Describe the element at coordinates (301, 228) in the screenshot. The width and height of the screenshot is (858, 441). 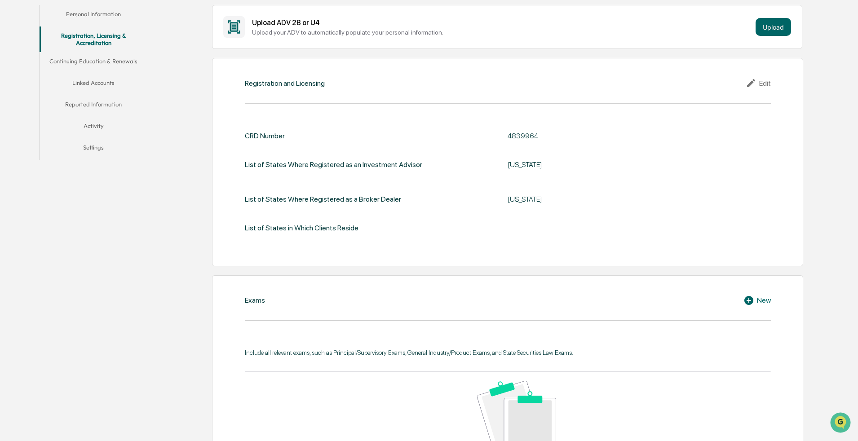
I see `div: List of States in Which Clients Reside` at that location.